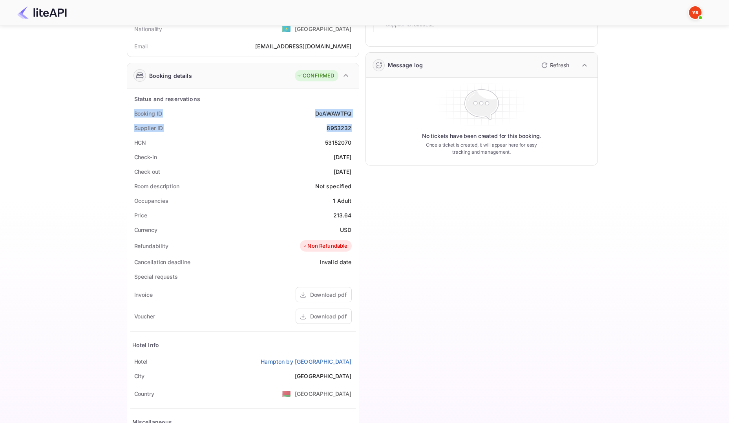 This screenshot has width=729, height=423. I want to click on div: Hotel, so click(141, 361).